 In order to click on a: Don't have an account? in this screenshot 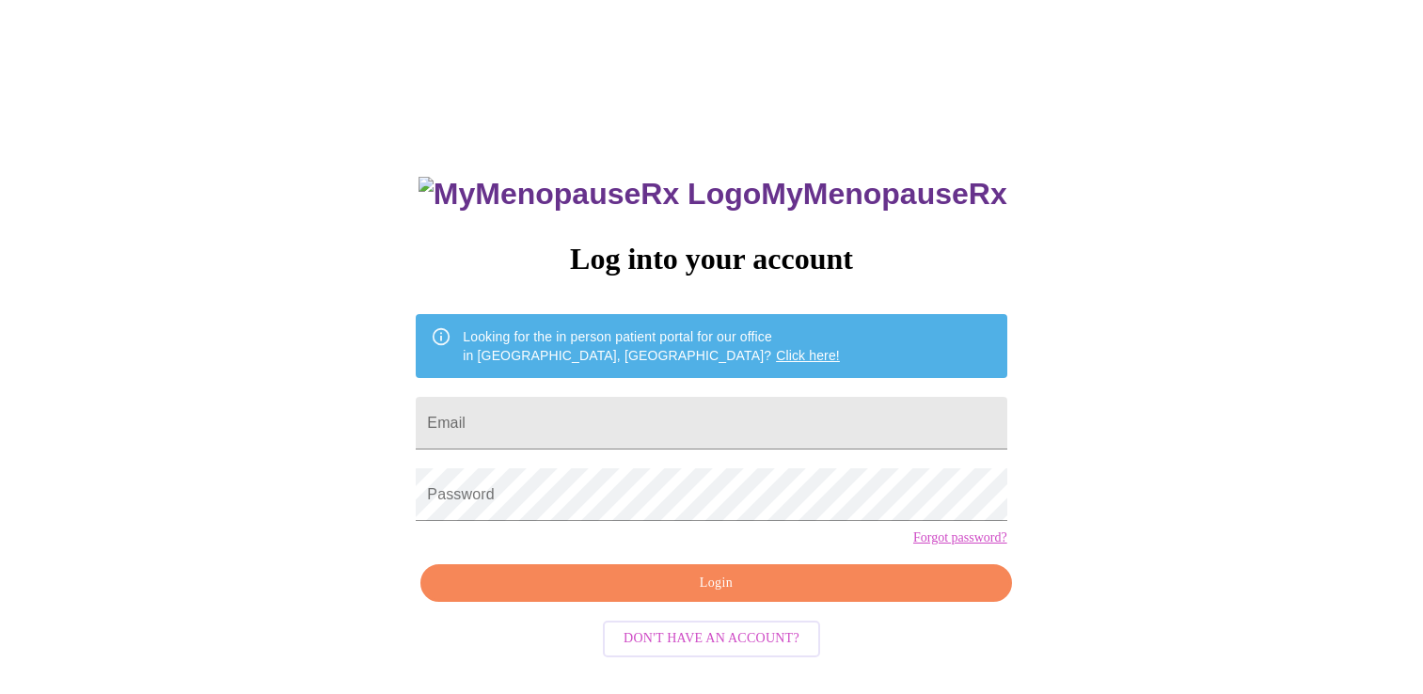, I will do `click(711, 637)`.